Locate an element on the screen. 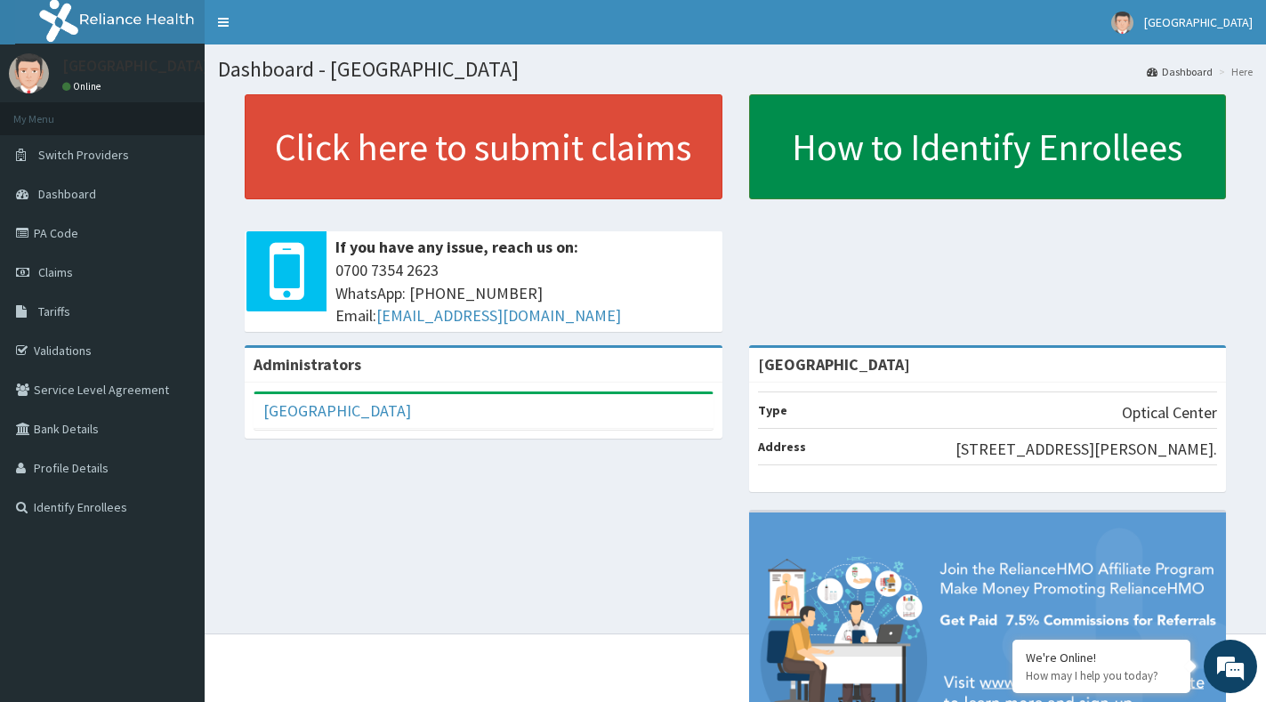 The height and width of the screenshot is (702, 1266). b: Type is located at coordinates (772, 410).